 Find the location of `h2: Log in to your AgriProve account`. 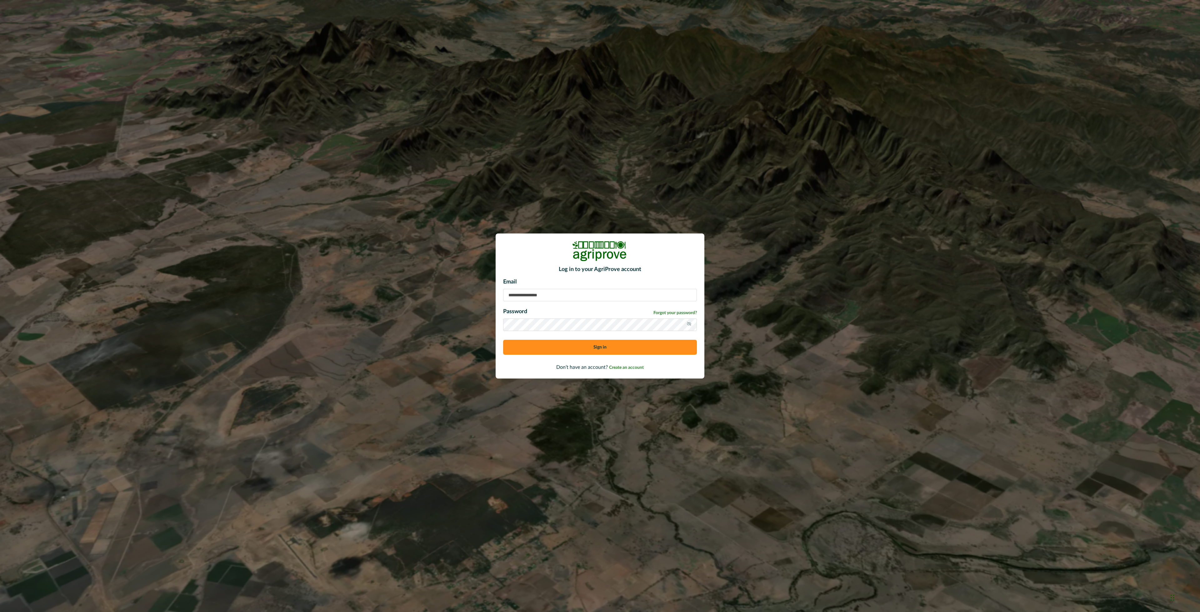

h2: Log in to your AgriProve account is located at coordinates (600, 270).